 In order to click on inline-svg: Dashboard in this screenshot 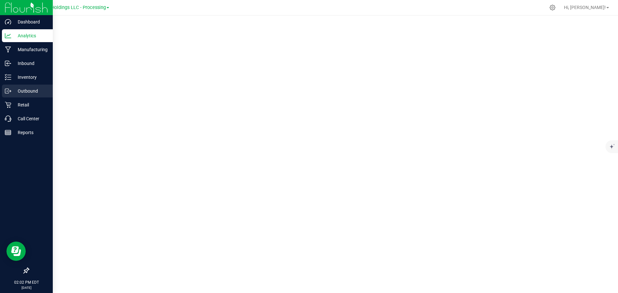, I will do `click(8, 22)`.